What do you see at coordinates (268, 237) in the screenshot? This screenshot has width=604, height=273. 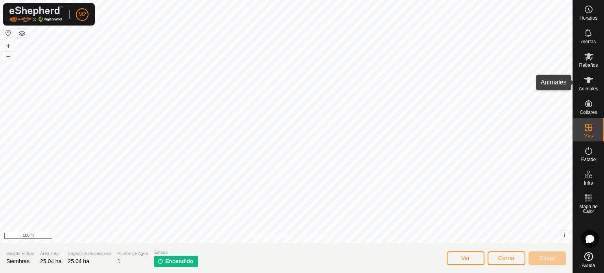 I see `a: Política de Privacidad` at bounding box center [268, 237].